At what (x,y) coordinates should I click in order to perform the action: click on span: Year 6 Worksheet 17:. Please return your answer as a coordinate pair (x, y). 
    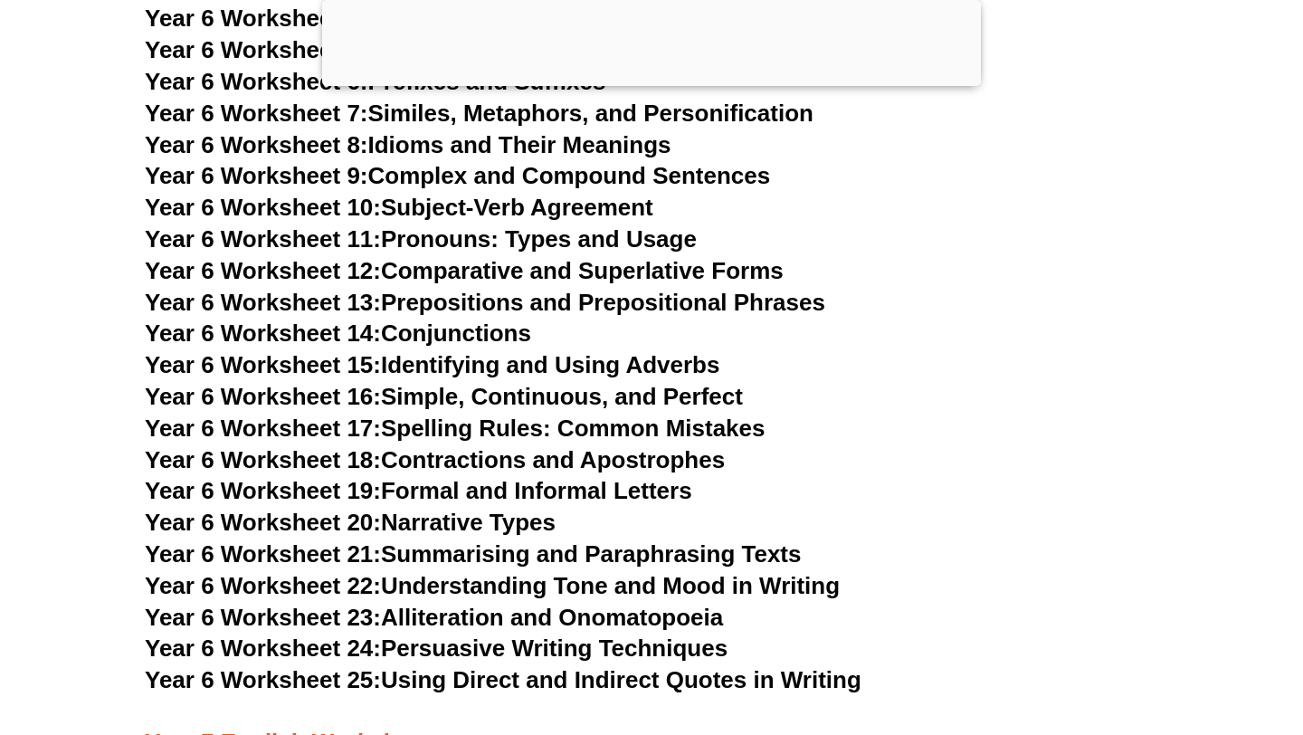
    Looking at the image, I should click on (262, 428).